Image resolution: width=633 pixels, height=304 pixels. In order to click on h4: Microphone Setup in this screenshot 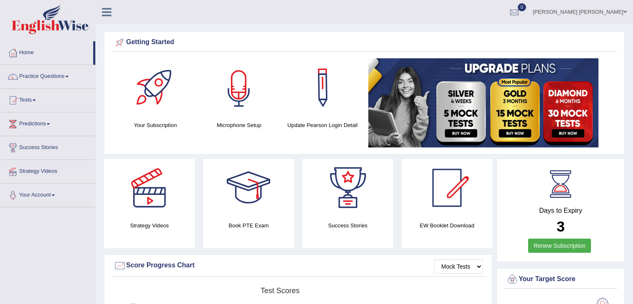, I will do `click(239, 125)`.